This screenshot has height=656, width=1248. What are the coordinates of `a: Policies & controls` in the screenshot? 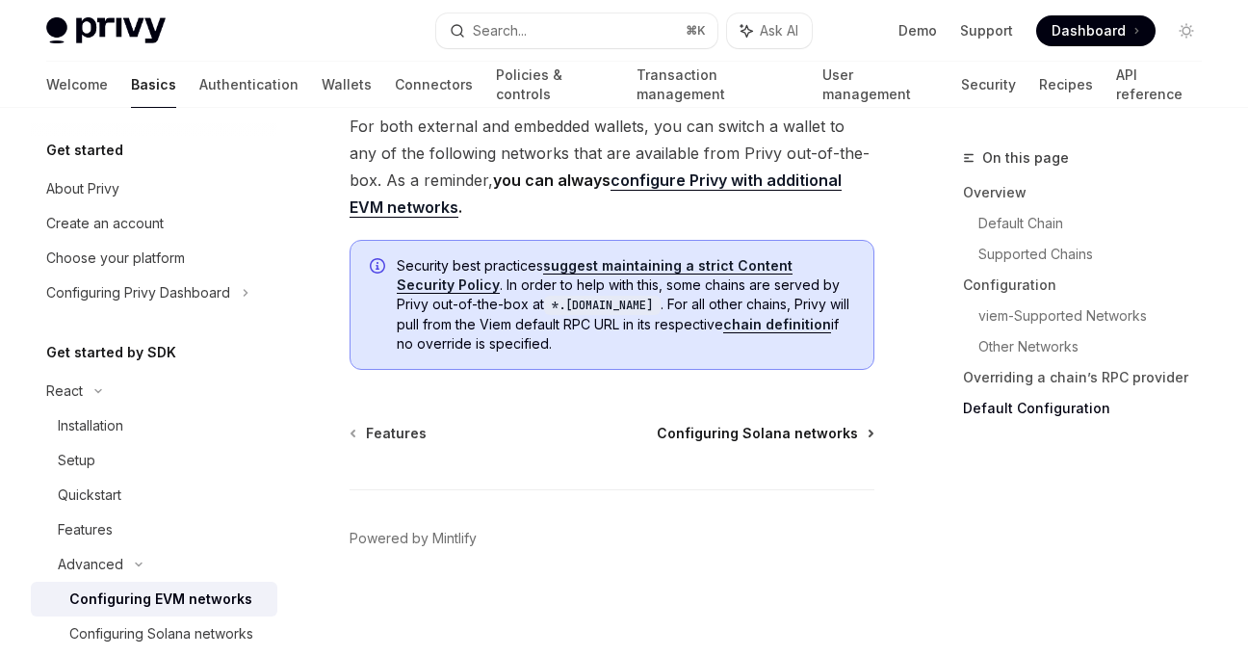 It's located at (554, 85).